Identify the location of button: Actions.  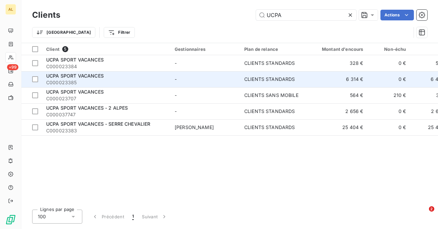
(397, 15).